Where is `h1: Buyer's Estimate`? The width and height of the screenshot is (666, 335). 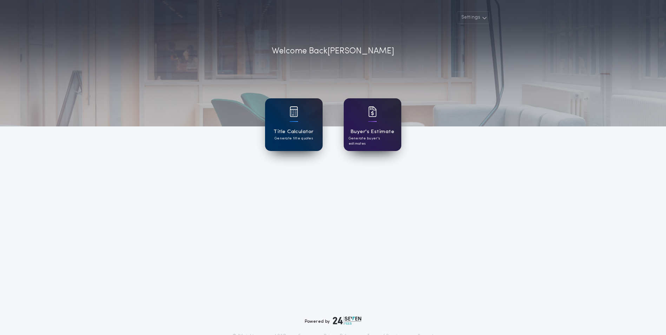 h1: Buyer's Estimate is located at coordinates (372, 132).